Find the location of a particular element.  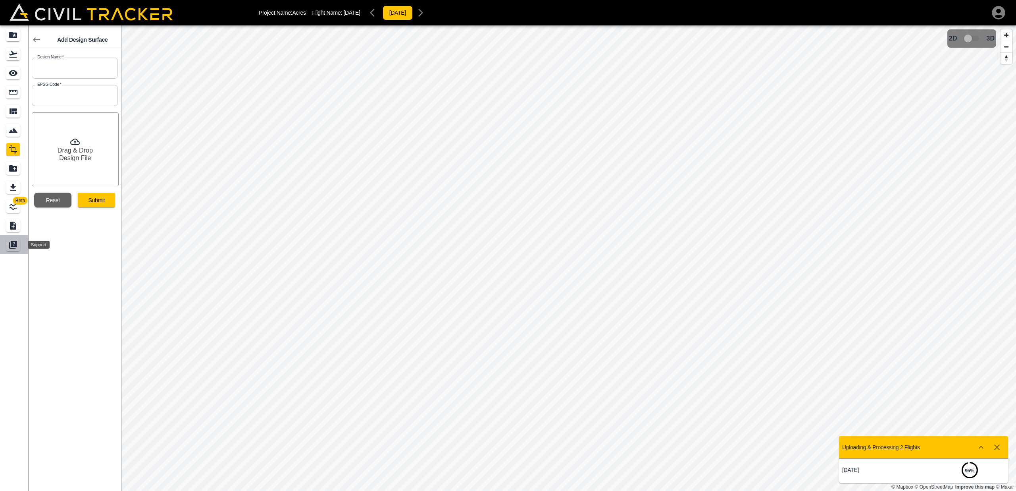

img: Civil Tracker is located at coordinates (91, 12).